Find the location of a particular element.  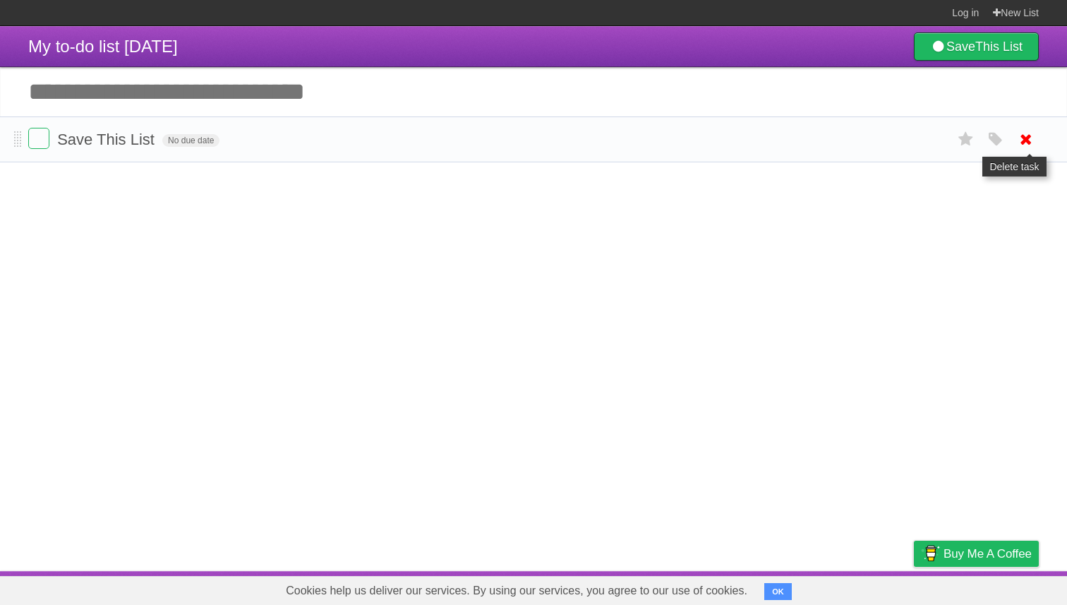

a: Developers is located at coordinates (801, 588).